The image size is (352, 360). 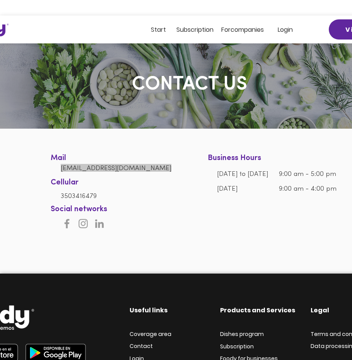 What do you see at coordinates (83, 223) in the screenshot?
I see `ul: Social media bar` at bounding box center [83, 223].